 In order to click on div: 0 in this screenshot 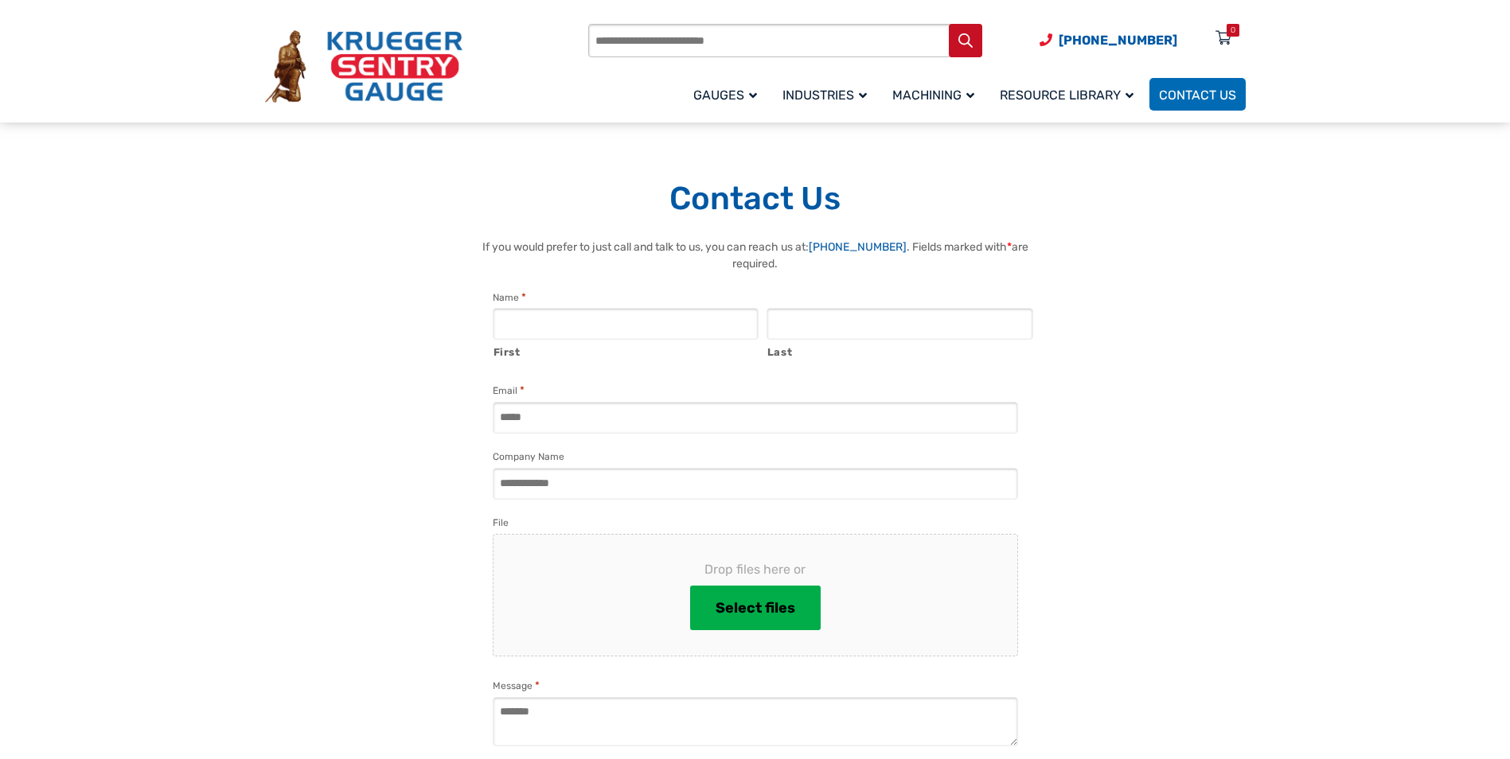, I will do `click(1233, 30)`.